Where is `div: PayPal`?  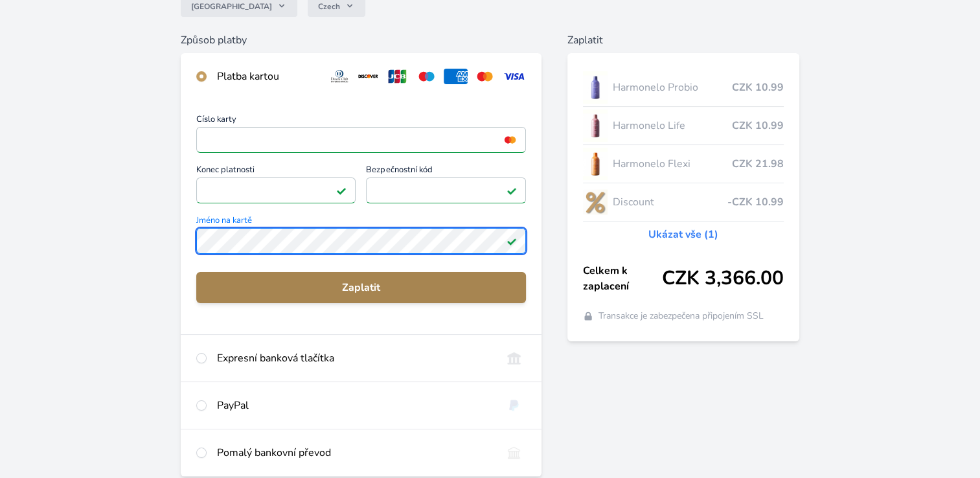 div: PayPal is located at coordinates (354, 405).